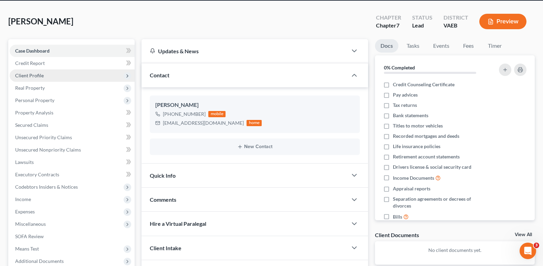 The height and width of the screenshot is (266, 543). Describe the element at coordinates (454, 250) in the screenshot. I see `p: No client documents yet.` at that location.